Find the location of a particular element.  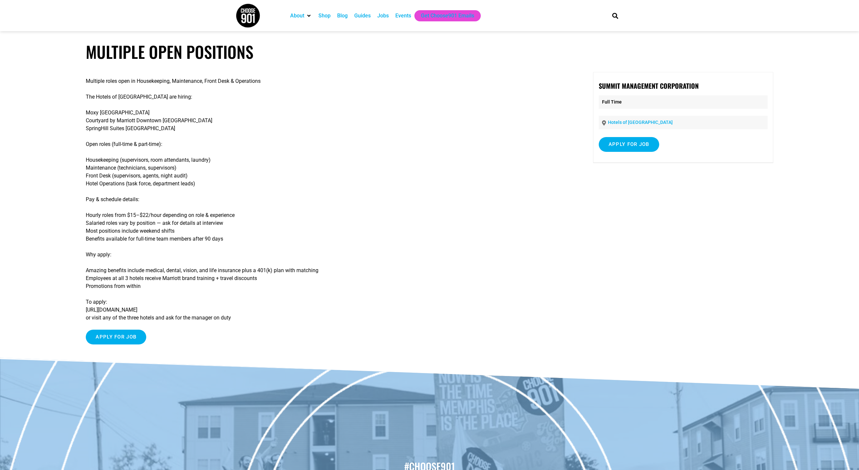

p: Multiple roles open in Housekeeping, Maintenance, Front Desk & Operations is located at coordinates (322, 81).